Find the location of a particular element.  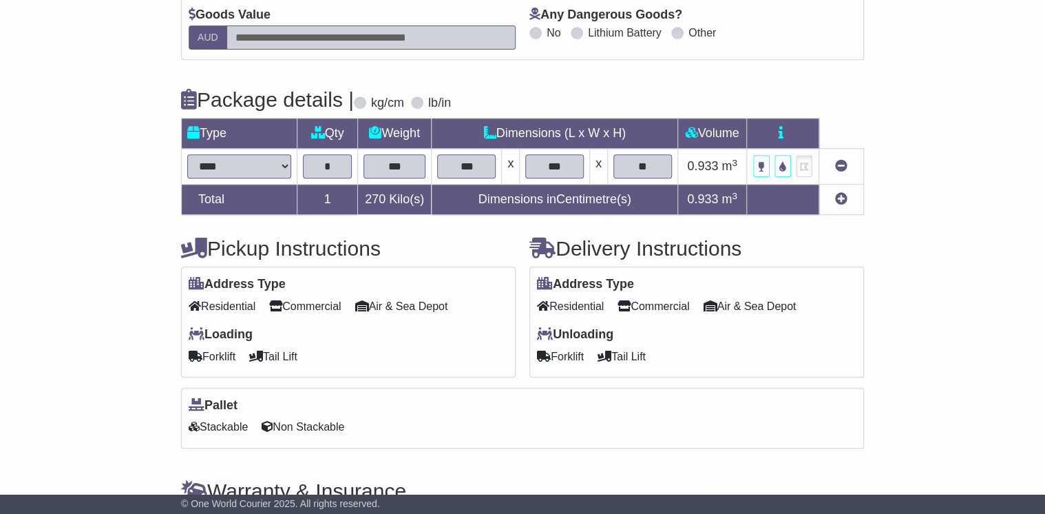

label: Any Dangerous Goods? is located at coordinates (606, 15).